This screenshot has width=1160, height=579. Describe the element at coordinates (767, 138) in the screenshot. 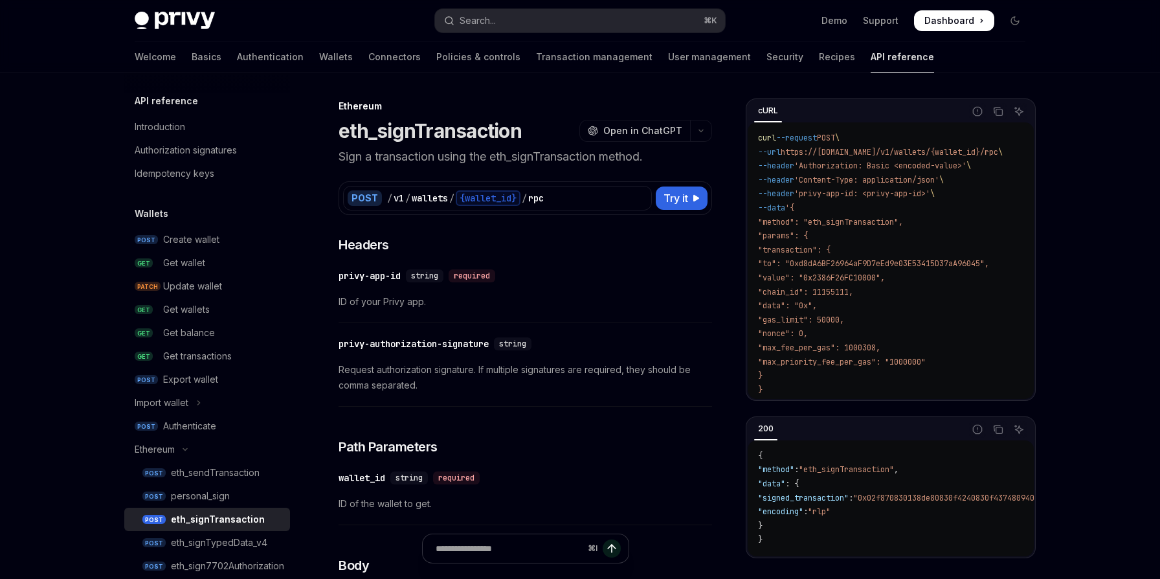

I see `span: curl` at that location.